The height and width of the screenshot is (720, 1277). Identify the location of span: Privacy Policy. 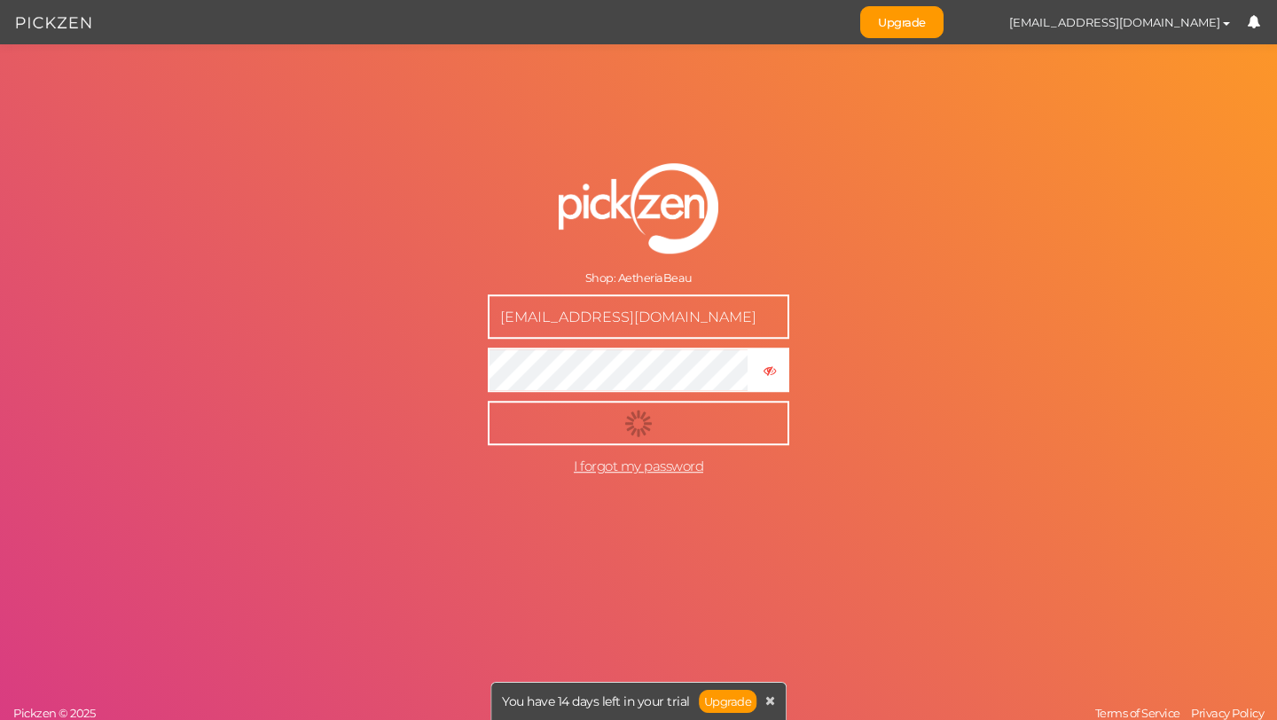
(1227, 713).